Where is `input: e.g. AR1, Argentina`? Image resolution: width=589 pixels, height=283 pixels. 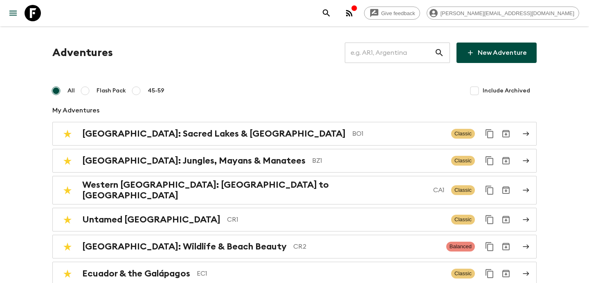 input: e.g. AR1, Argentina is located at coordinates (390, 53).